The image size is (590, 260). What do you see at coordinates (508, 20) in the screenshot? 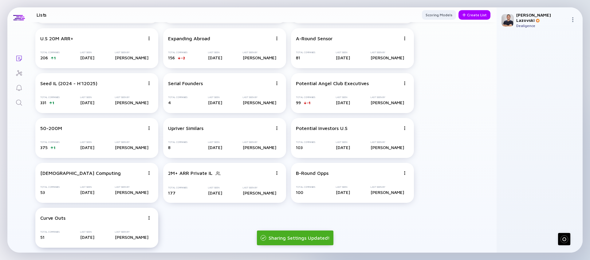
I see `img: Adam Profile Picture` at bounding box center [508, 20].